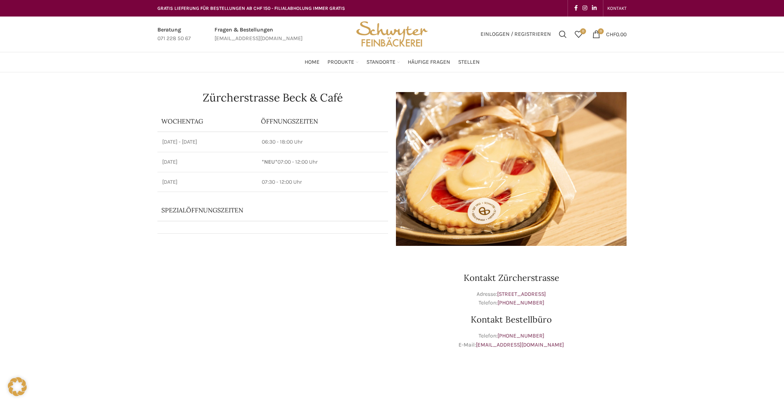 This screenshot has width=784, height=404. Describe the element at coordinates (511, 278) in the screenshot. I see `h3: Kontakt Zürcherstrasse` at that location.